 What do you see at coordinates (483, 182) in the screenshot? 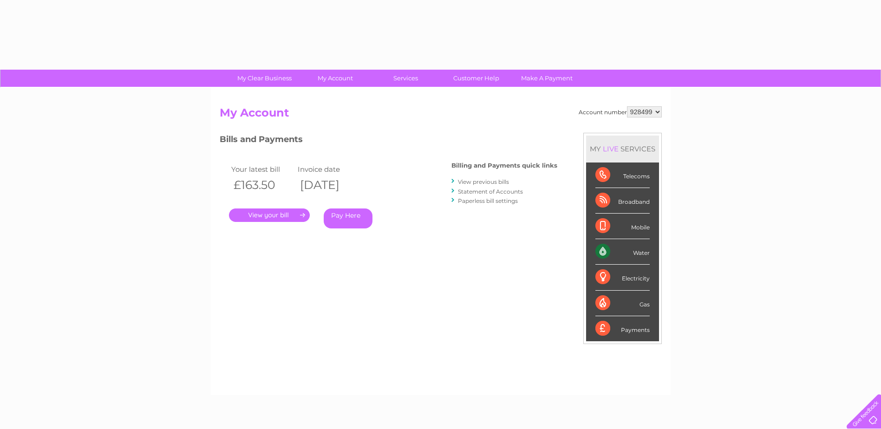
I see `a: View previous bills` at bounding box center [483, 182].